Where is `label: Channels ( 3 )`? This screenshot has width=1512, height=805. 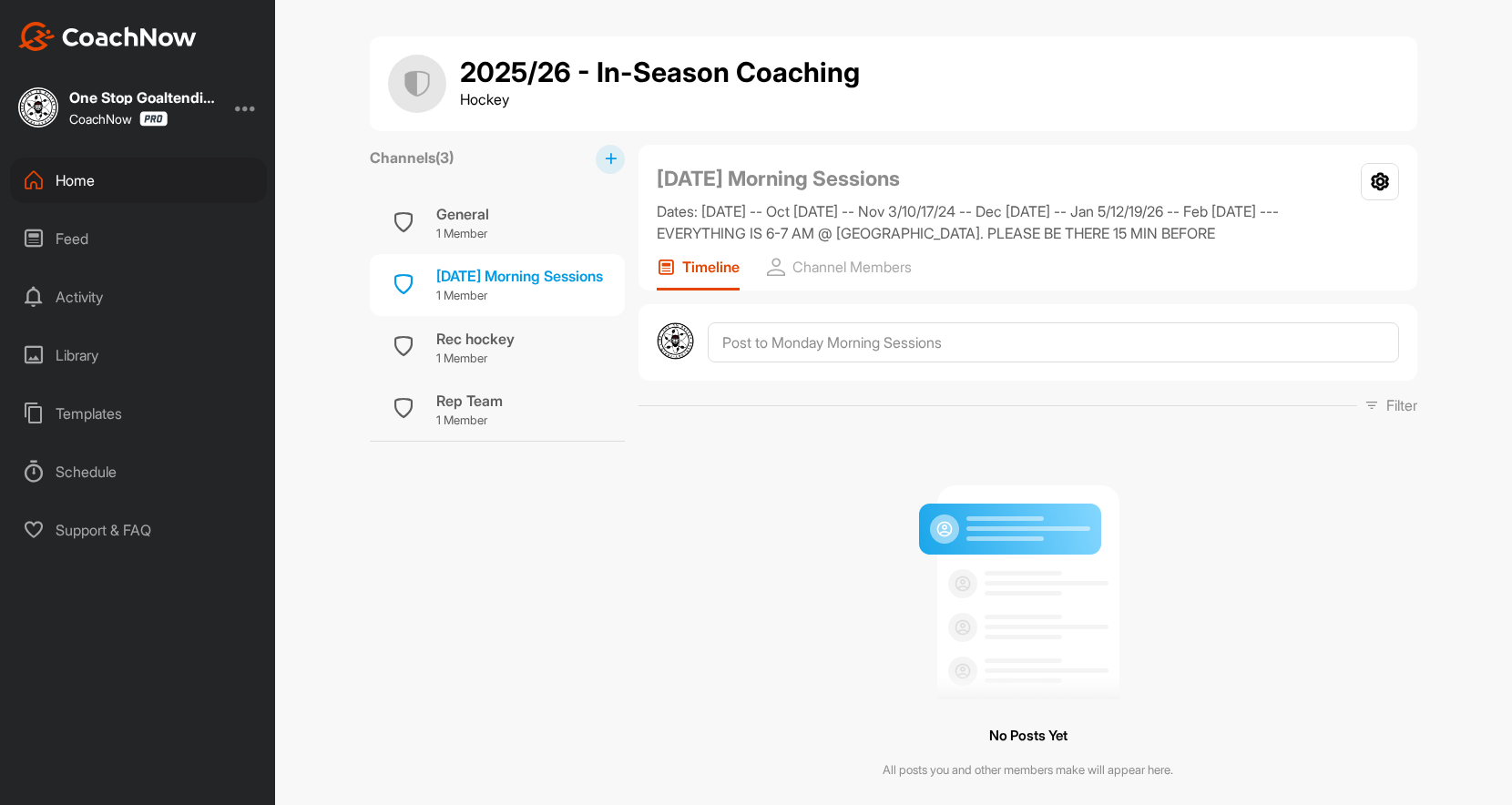
label: Channels ( 3 ) is located at coordinates (412, 157).